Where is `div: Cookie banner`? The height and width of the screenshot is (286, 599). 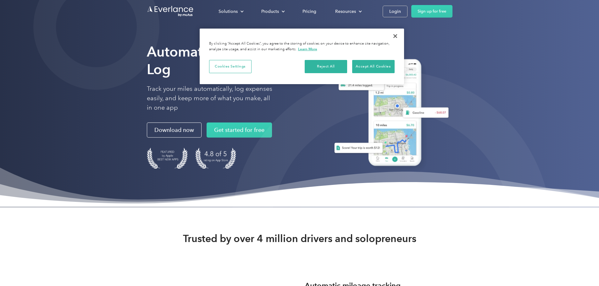
div: Cookie banner is located at coordinates (302, 56).